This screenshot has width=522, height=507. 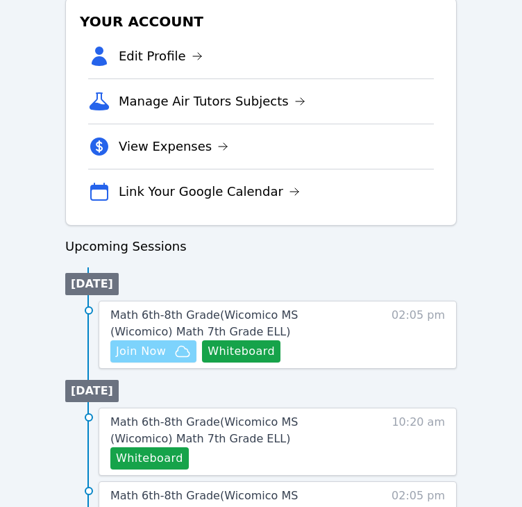 I want to click on a: View Expenses, so click(x=174, y=147).